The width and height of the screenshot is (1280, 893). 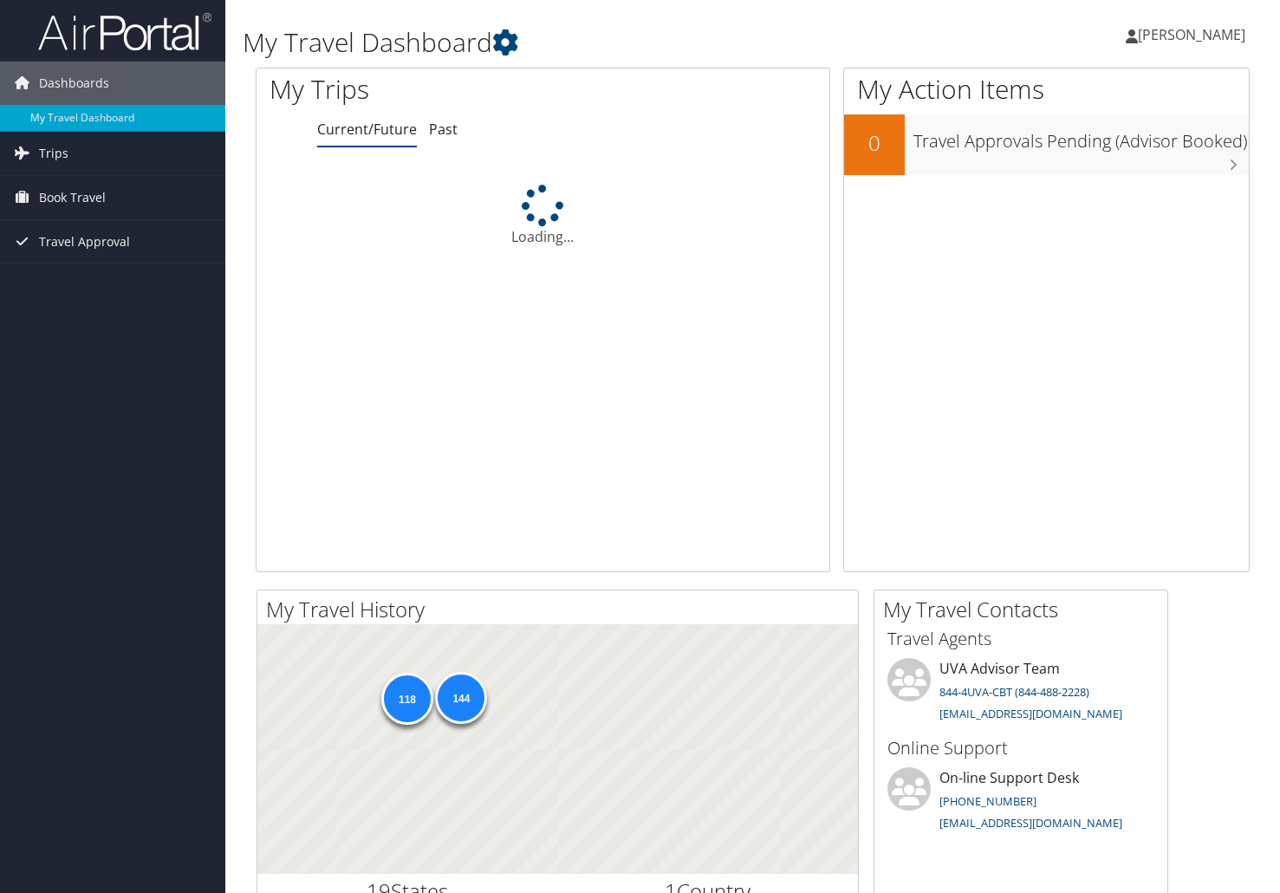 What do you see at coordinates (1046, 89) in the screenshot?
I see `h1: My Action Items` at bounding box center [1046, 89].